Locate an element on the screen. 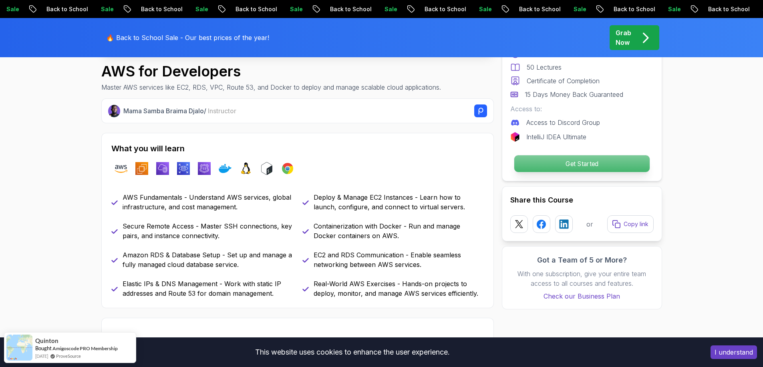 This screenshot has width=763, height=367. a: Amigoscode PRO Membership is located at coordinates (85, 349).